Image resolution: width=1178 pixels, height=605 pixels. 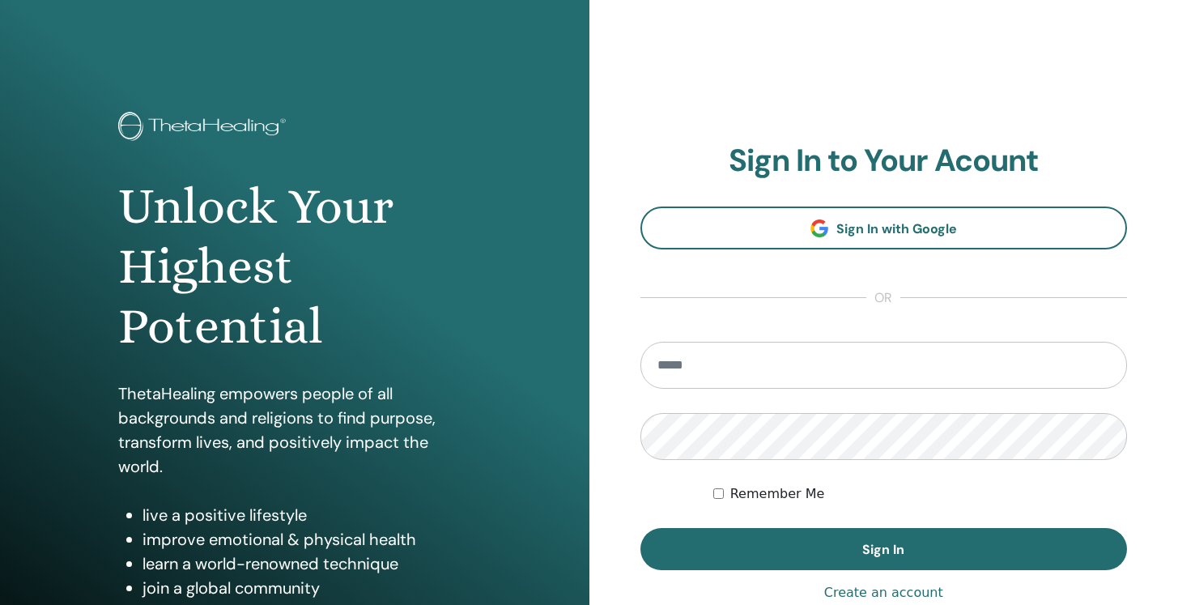 I want to click on li: live a positive lifestyle, so click(x=306, y=515).